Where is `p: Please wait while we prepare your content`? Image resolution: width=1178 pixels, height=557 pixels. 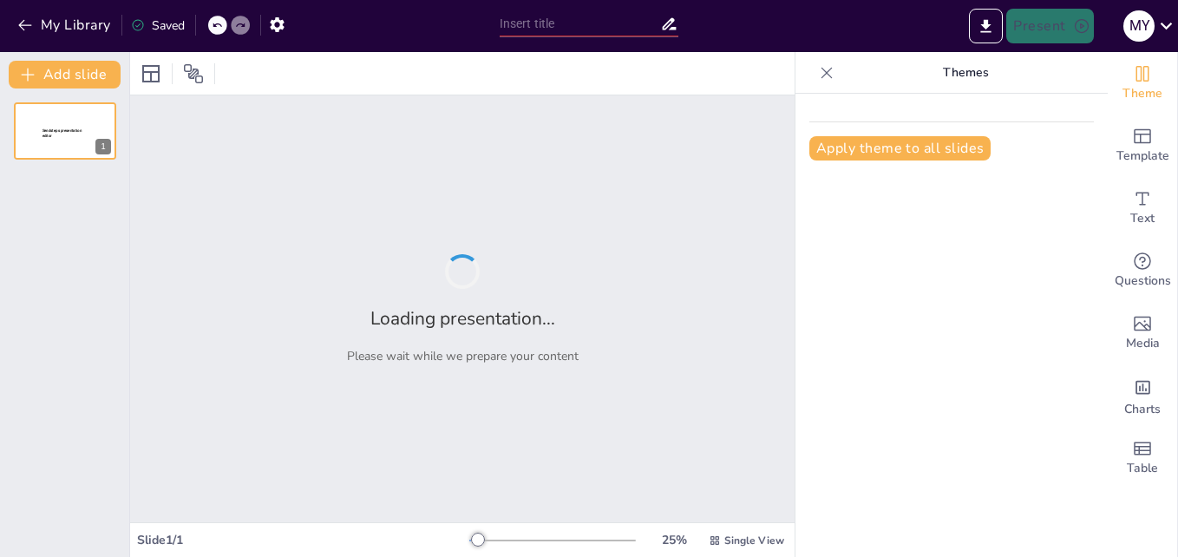
p: Please wait while we prepare your content is located at coordinates (462, 356).